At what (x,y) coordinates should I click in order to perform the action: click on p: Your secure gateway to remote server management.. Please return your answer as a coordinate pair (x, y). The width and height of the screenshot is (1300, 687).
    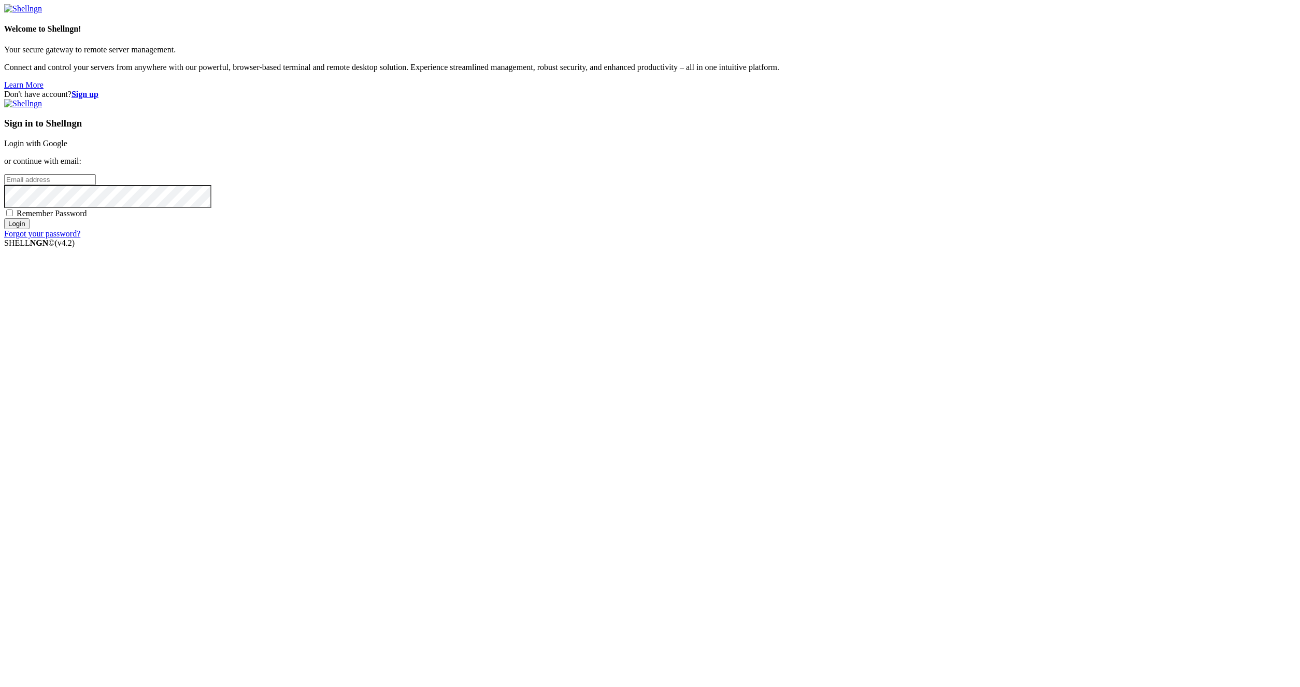
    Looking at the image, I should click on (650, 50).